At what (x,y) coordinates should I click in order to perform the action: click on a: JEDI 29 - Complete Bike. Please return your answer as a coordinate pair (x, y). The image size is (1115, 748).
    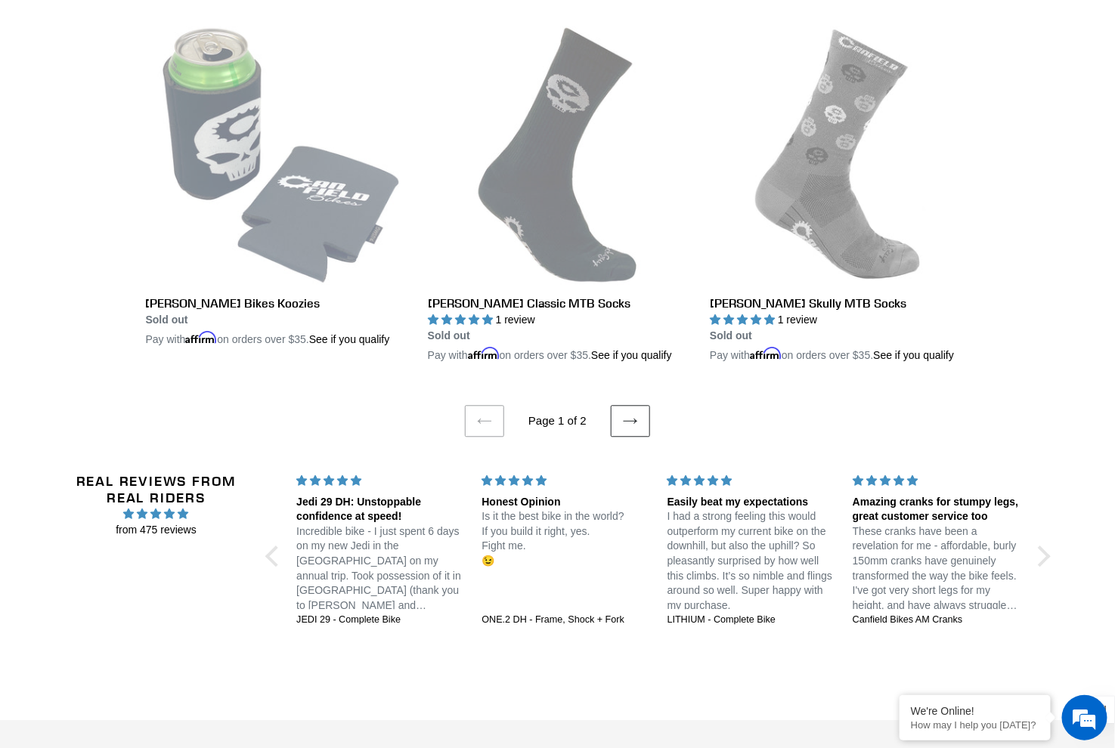
    Looking at the image, I should click on (379, 621).